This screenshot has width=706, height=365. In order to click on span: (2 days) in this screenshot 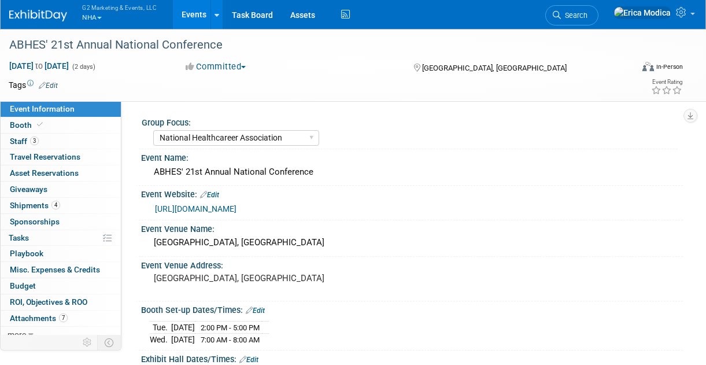, I will do `click(83, 66)`.